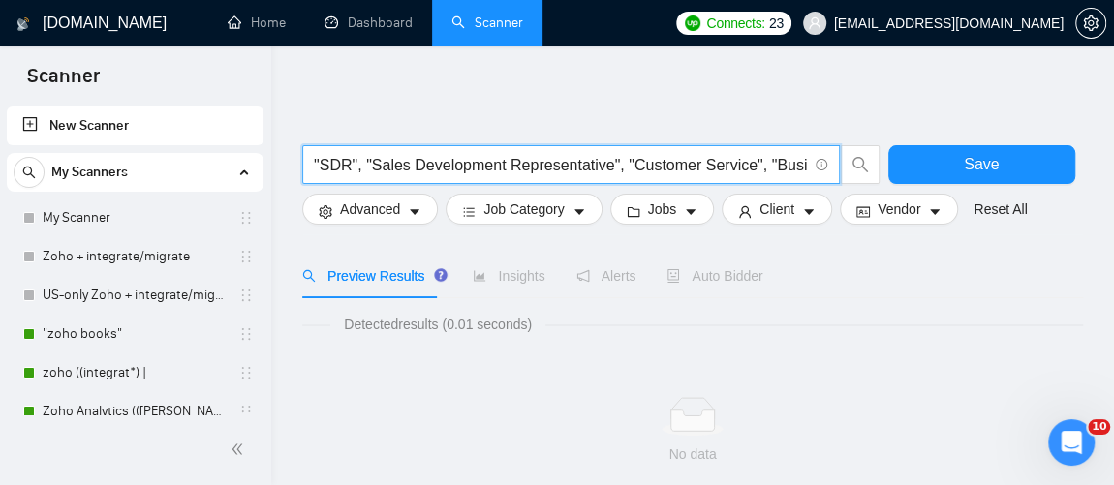 The image size is (1114, 485). I want to click on button: idcardVendorcaret-down, so click(899, 209).